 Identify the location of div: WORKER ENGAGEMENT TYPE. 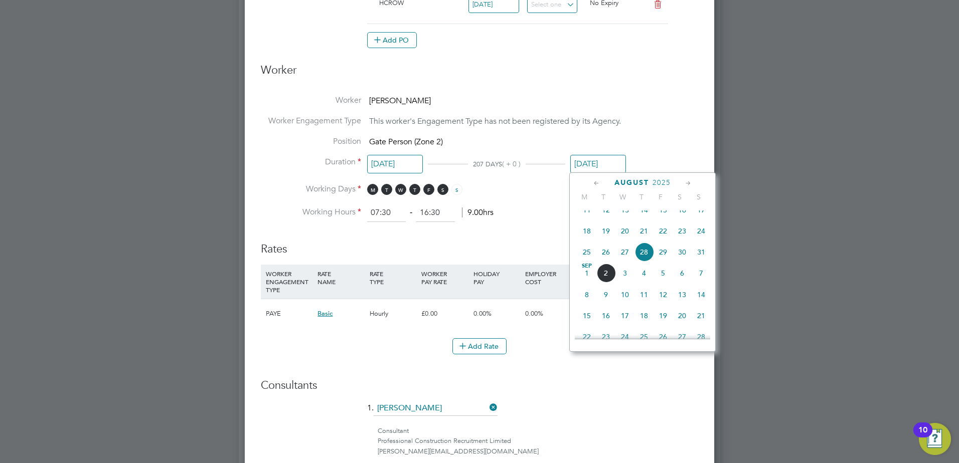
(289, 282).